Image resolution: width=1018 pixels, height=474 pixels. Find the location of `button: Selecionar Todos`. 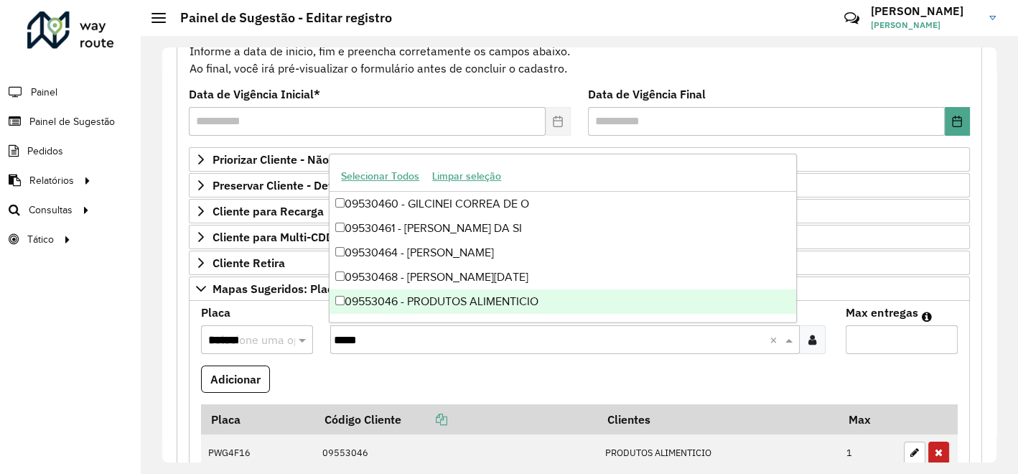

button: Selecionar Todos is located at coordinates (380, 176).